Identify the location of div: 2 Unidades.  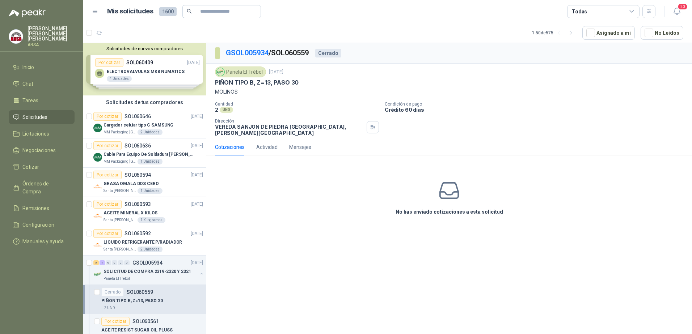
(150, 250).